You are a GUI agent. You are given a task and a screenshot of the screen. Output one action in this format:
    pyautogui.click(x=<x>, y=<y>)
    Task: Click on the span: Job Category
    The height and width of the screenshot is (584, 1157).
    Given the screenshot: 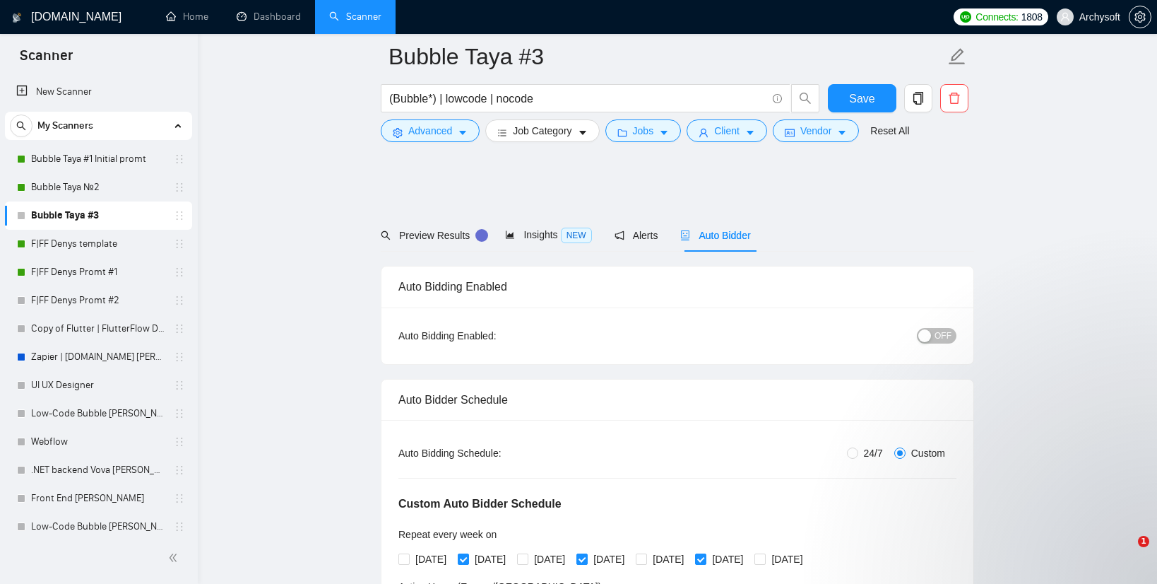 What is the action you would take?
    pyautogui.click(x=542, y=131)
    